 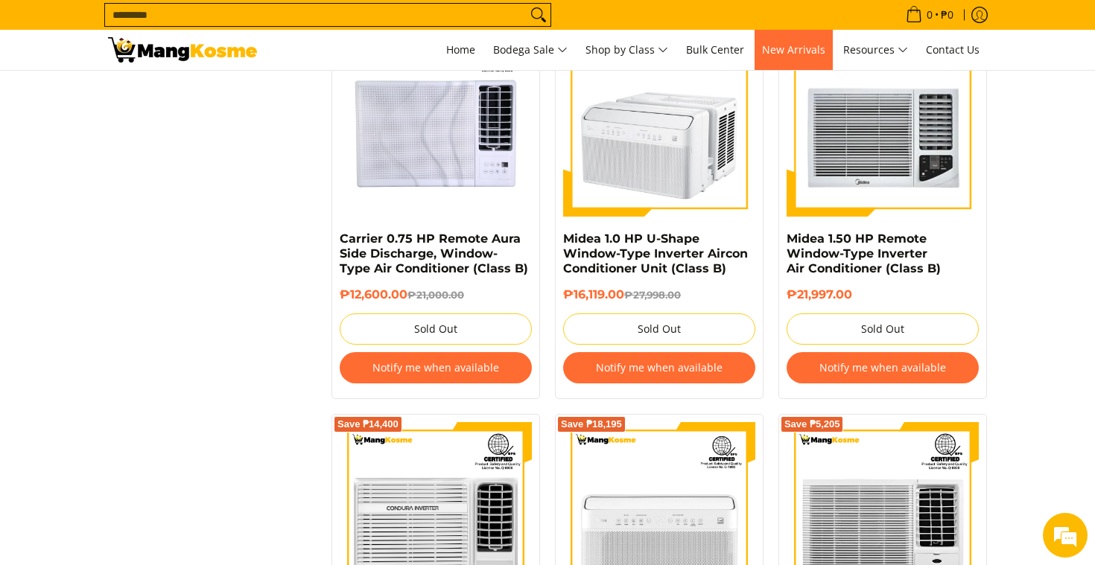 I want to click on a: Carrier 0.75 HP Remote Aura Side Discharge, Window-Type Air Conditioner (Class B), so click(x=434, y=253).